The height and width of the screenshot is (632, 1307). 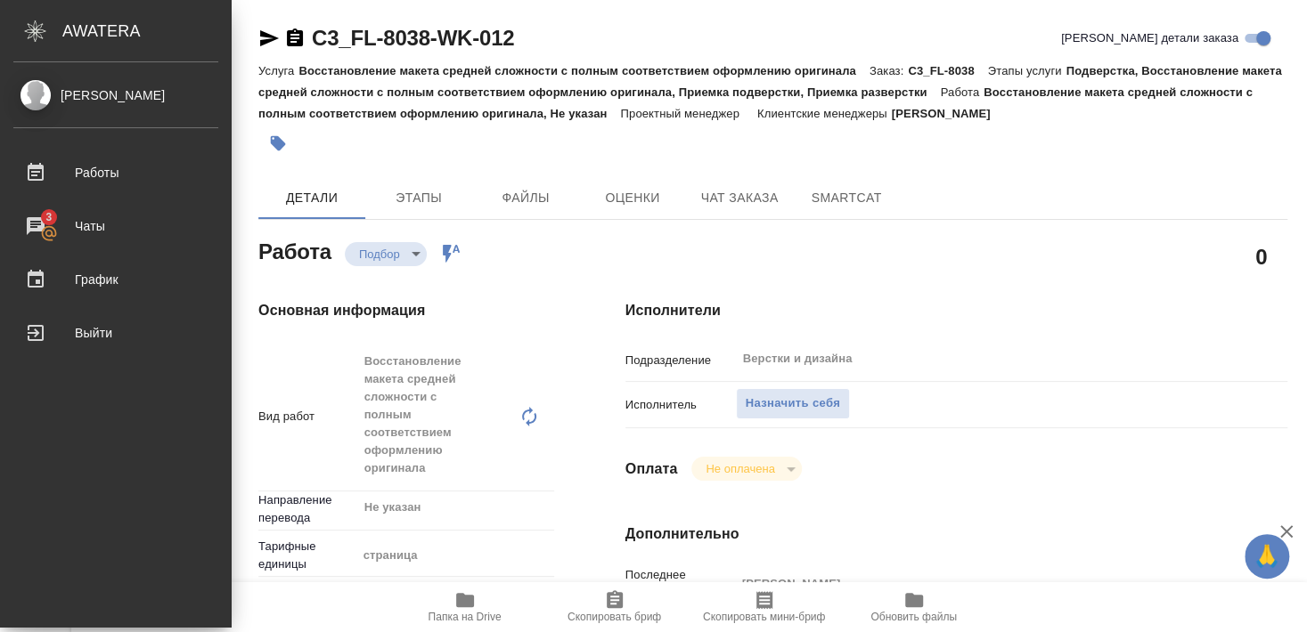 What do you see at coordinates (147, 31) in the screenshot?
I see `div: AWATERA` at bounding box center [147, 31].